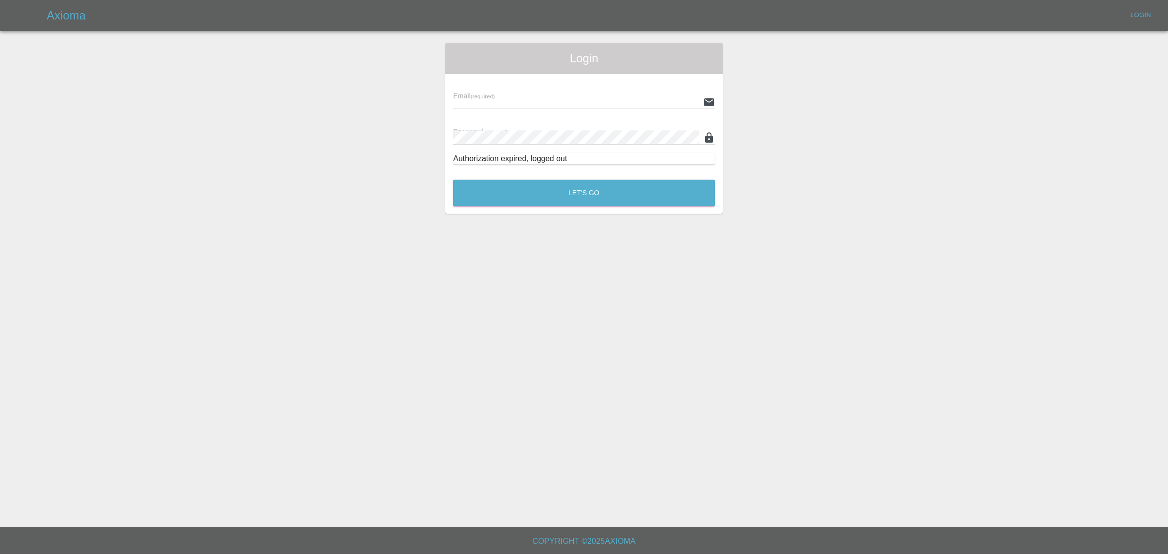  I want to click on span: Login, so click(584, 58).